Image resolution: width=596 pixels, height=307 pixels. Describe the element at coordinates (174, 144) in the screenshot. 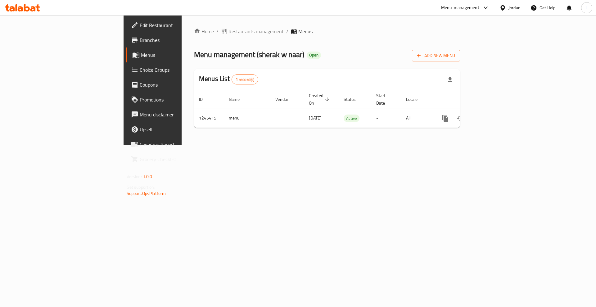

I see `a: Coverage Report` at that location.